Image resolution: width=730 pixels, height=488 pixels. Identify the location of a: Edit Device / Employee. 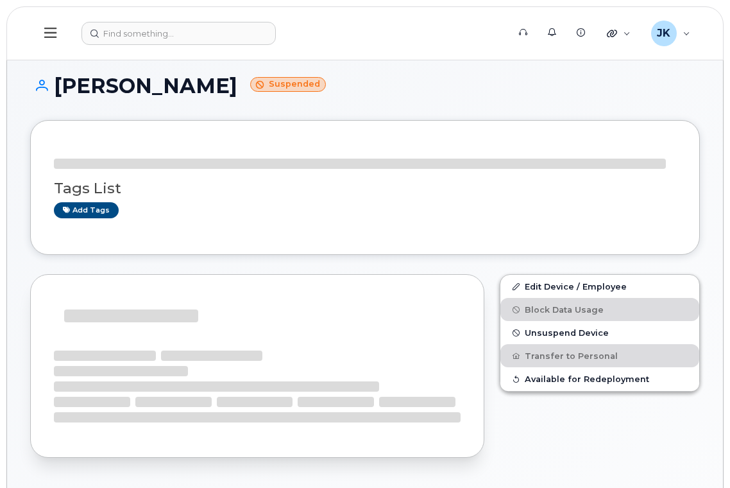
(600, 286).